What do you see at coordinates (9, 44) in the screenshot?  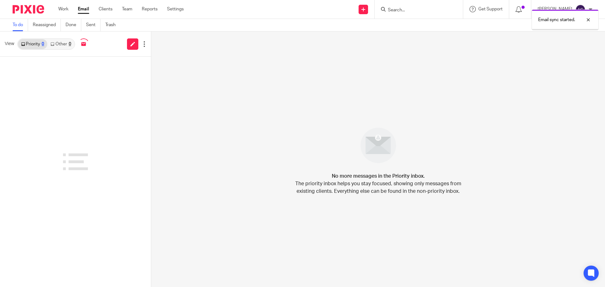 I see `span: View` at bounding box center [9, 44].